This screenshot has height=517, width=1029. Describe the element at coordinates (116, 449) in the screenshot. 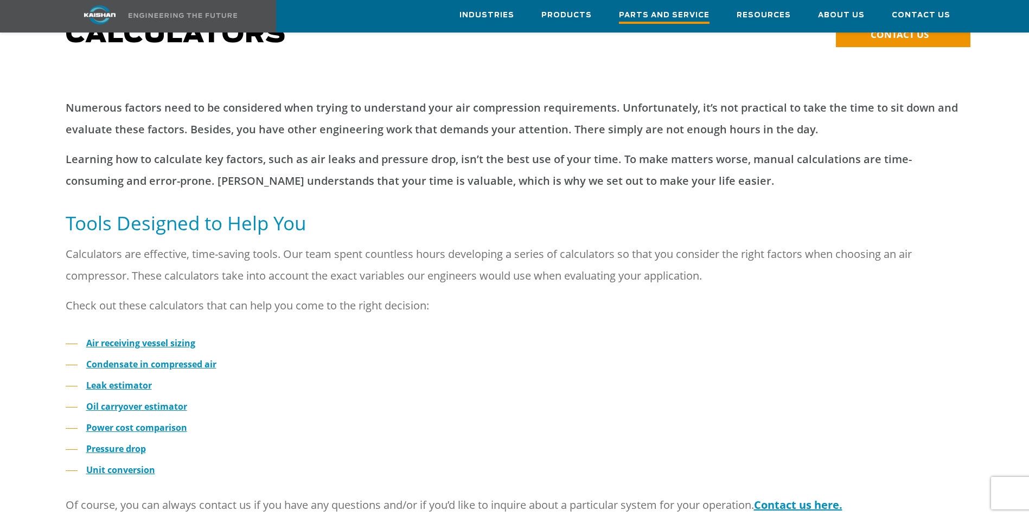

I see `a: Pressure drop` at that location.